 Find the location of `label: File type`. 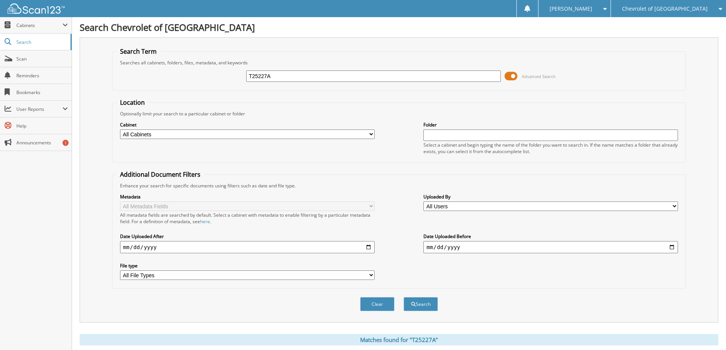

label: File type is located at coordinates (247, 266).